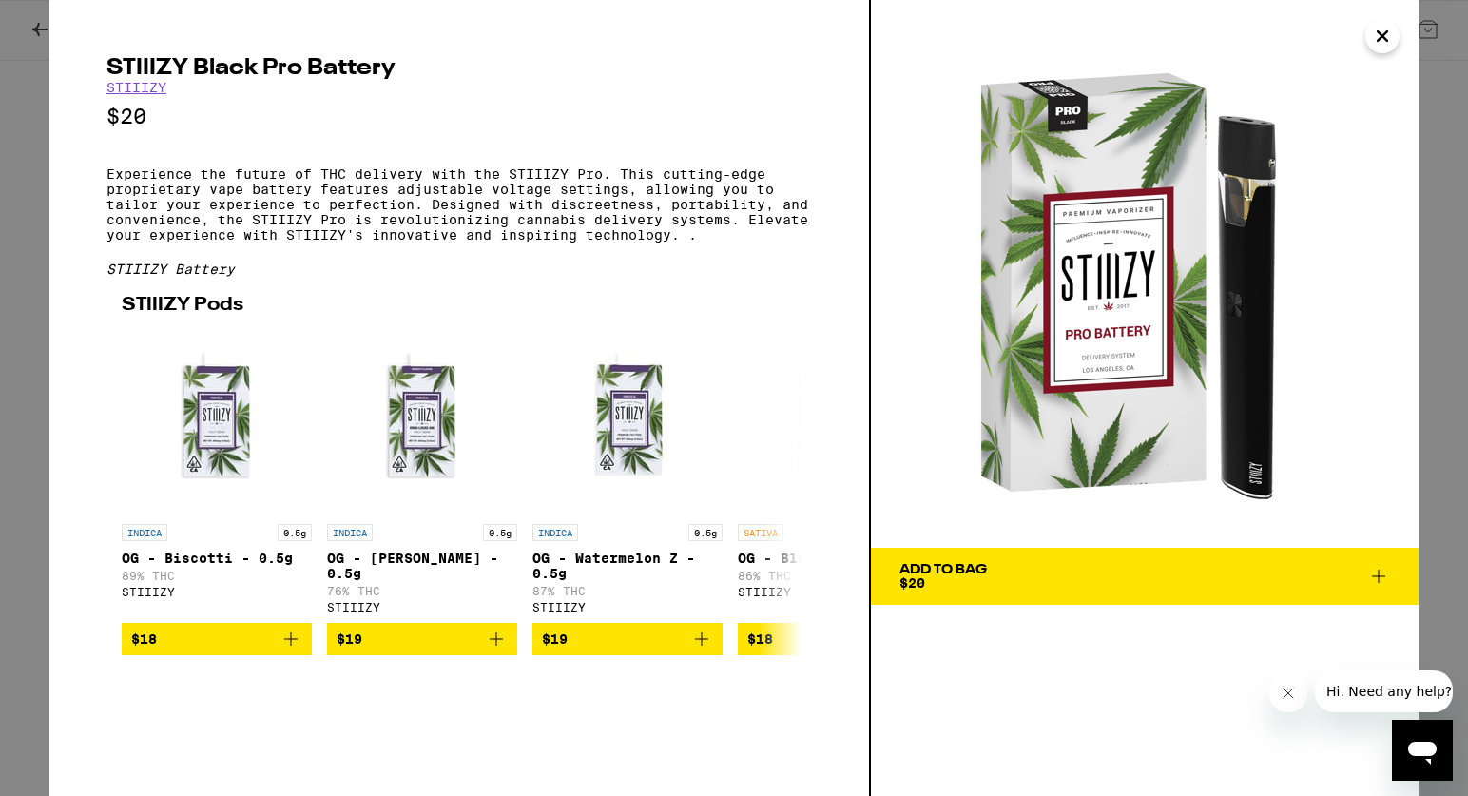  I want to click on p: Experience the future of THC delivery with the STIIIZY Pro. This cutting-edge proprietary vape ba..., so click(459, 204).